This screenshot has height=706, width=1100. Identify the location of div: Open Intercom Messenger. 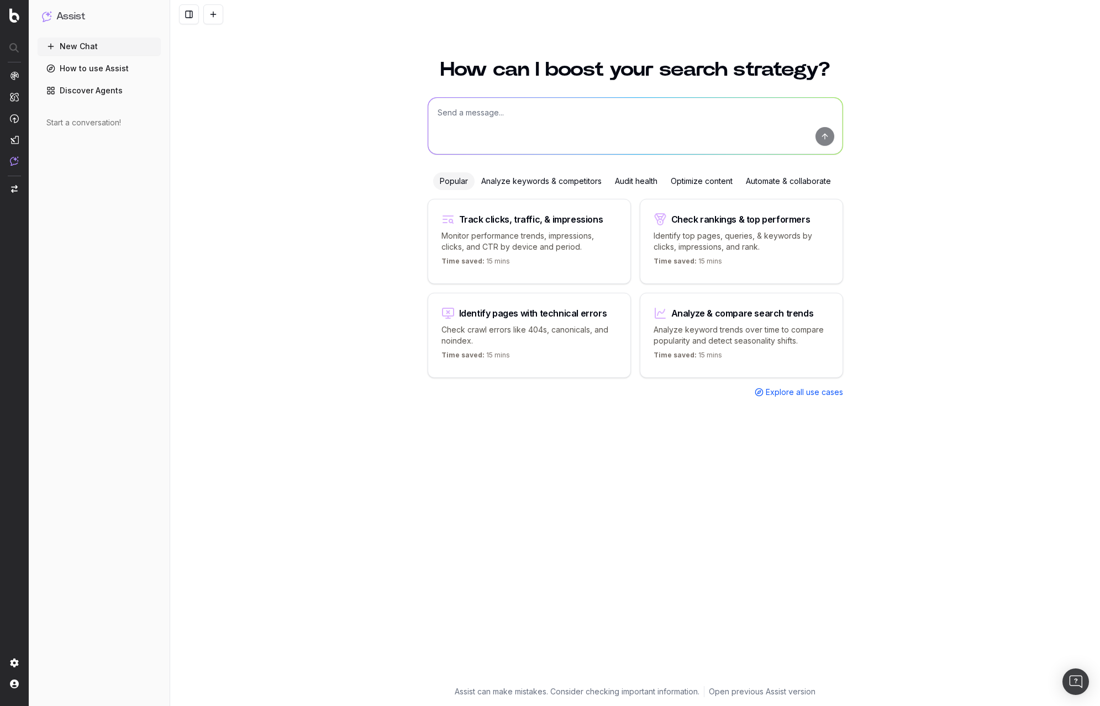
(1076, 682).